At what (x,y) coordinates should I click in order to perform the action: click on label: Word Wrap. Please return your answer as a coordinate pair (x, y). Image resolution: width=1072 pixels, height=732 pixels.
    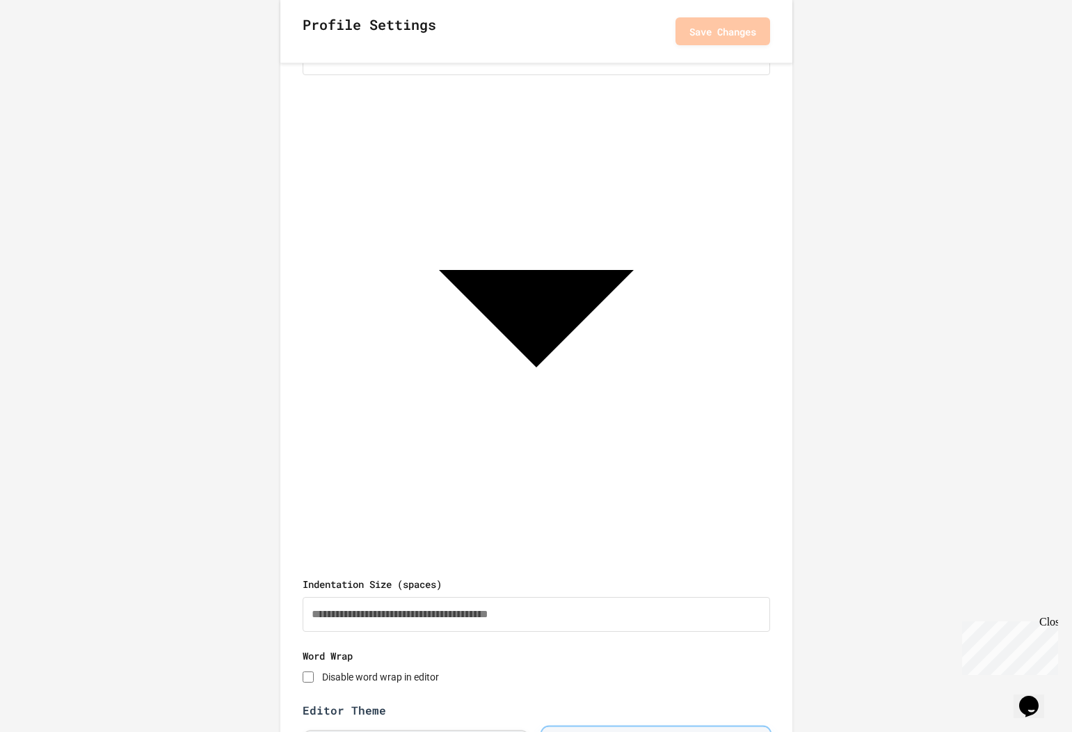
    Looking at the image, I should click on (536, 655).